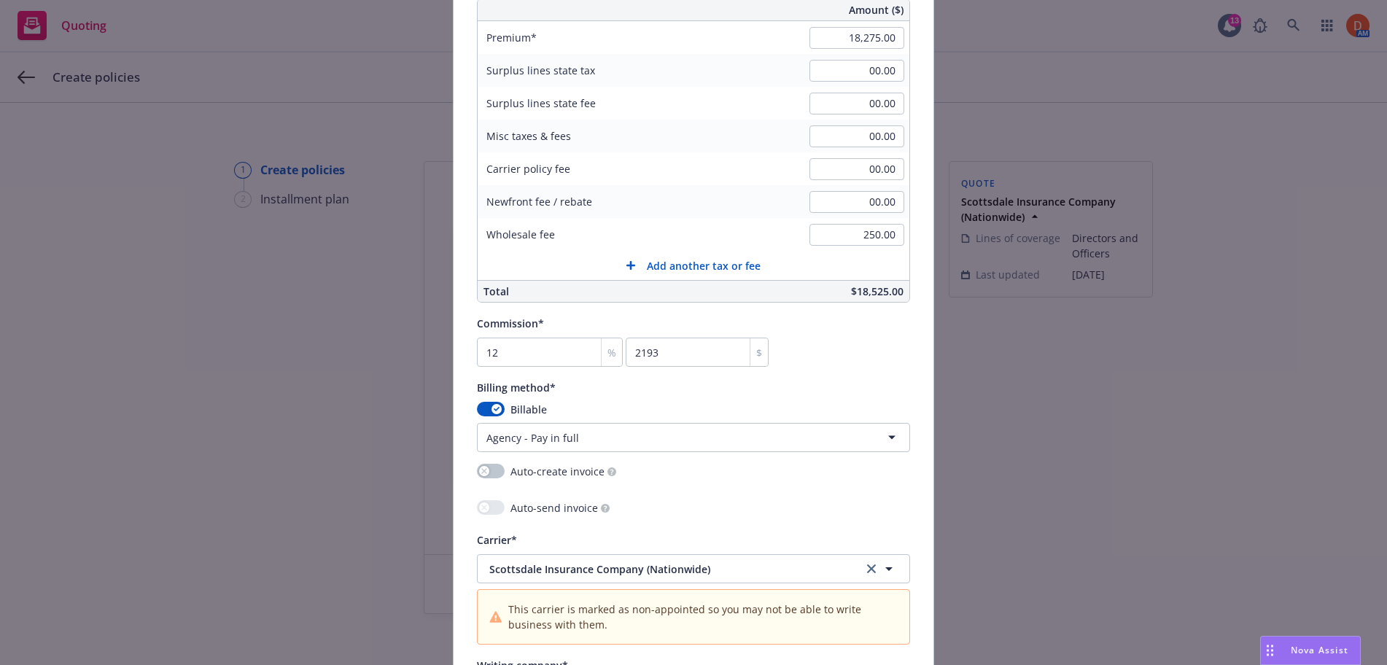 Image resolution: width=1387 pixels, height=665 pixels. What do you see at coordinates (511, 37) in the screenshot?
I see `span: Premium` at bounding box center [511, 37].